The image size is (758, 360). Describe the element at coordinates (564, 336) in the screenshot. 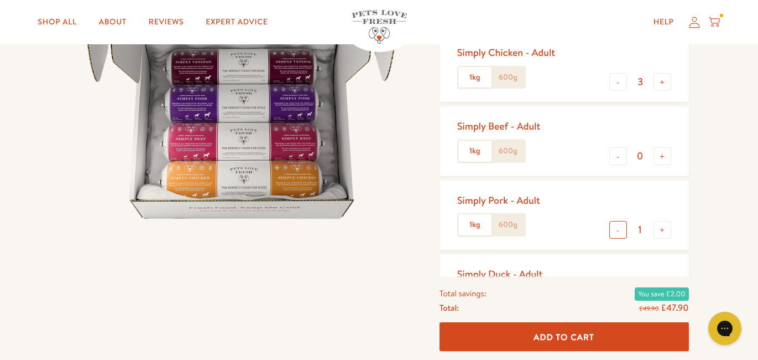

I see `button: Add To Cart` at that location.